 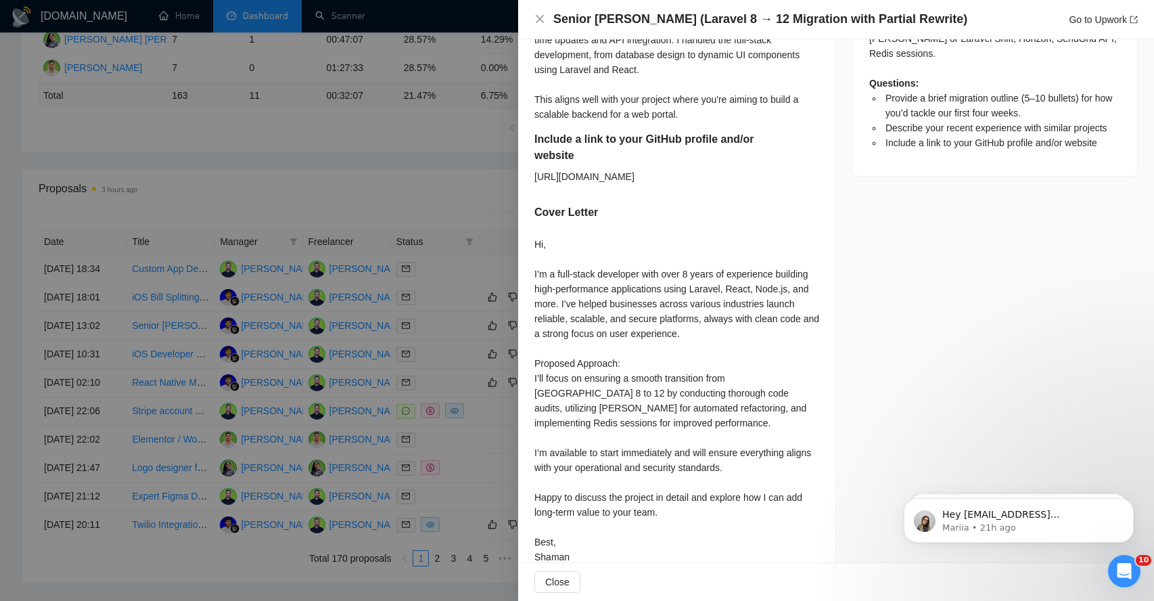 What do you see at coordinates (893, 83) in the screenshot?
I see `strong: Questions:` at bounding box center [893, 83].